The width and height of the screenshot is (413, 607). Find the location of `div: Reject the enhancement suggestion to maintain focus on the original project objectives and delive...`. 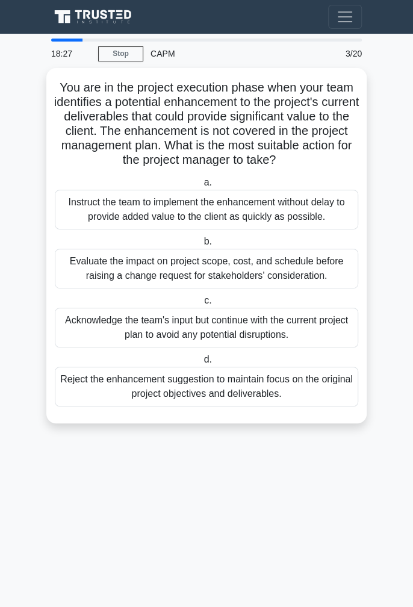

div: Reject the enhancement suggestion to maintain focus on the original project objectives and delive... is located at coordinates (207, 387).